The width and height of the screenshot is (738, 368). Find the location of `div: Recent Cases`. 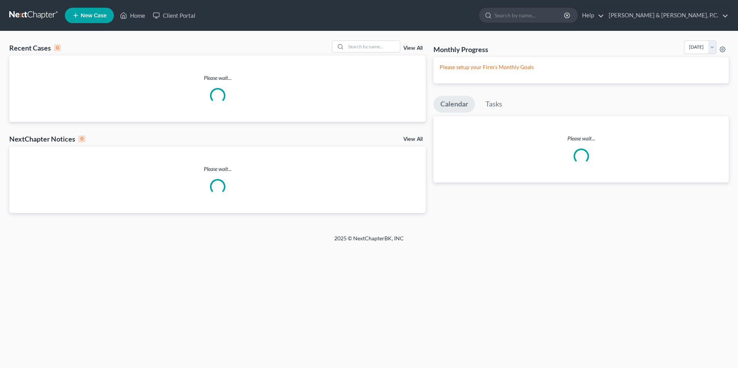

div: Recent Cases is located at coordinates (35, 48).